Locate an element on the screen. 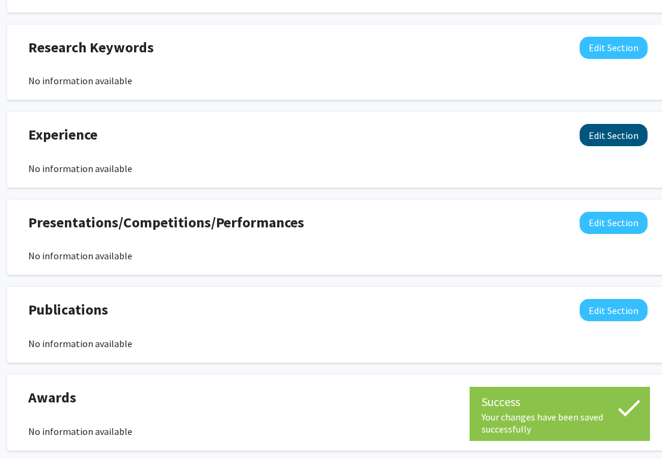 This screenshot has height=459, width=662. button: Edit Experience is located at coordinates (613, 135).